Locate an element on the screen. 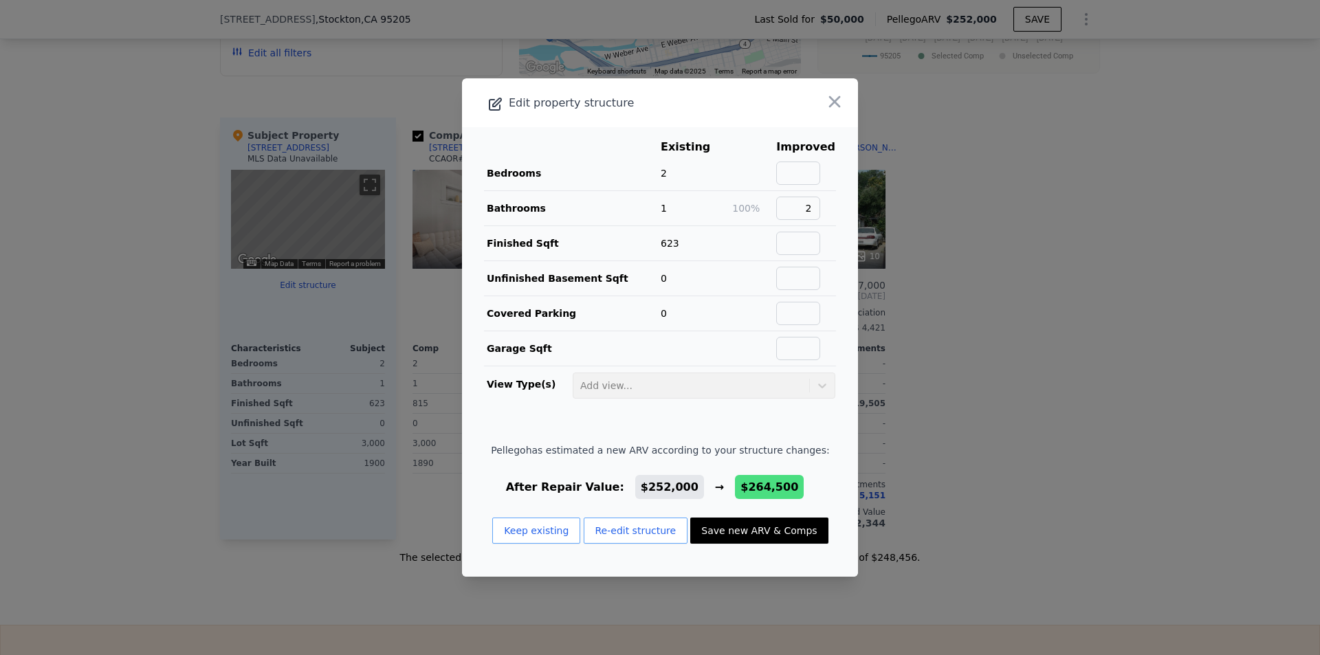 The width and height of the screenshot is (1320, 655). span: 623 is located at coordinates (670, 243).